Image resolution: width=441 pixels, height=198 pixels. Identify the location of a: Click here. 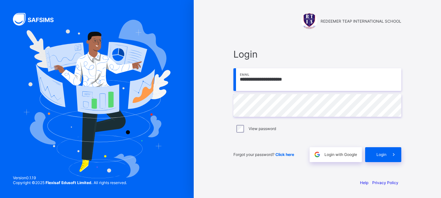
(285, 154).